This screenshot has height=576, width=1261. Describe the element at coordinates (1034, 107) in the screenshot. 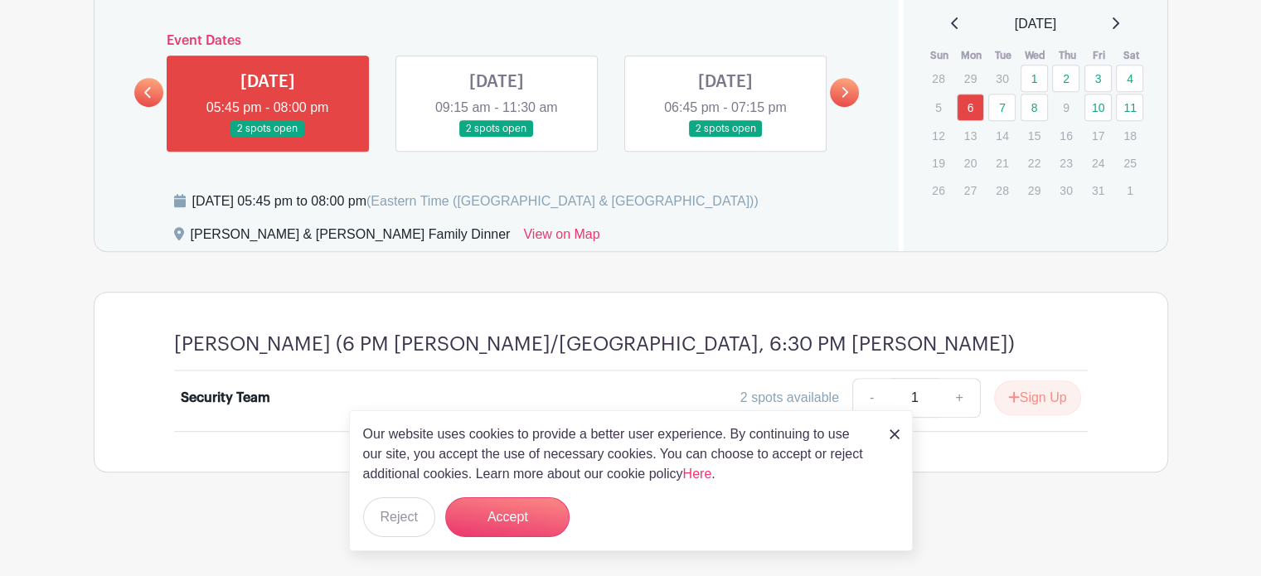

I see `a: 8` at that location.